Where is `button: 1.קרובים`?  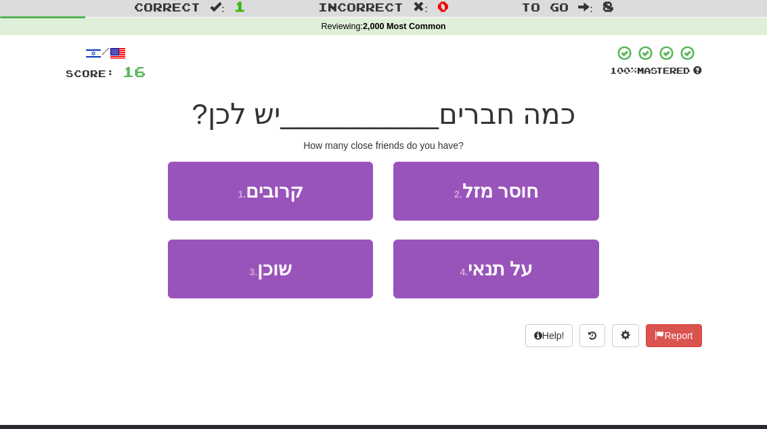
button: 1.קרובים is located at coordinates (270, 191).